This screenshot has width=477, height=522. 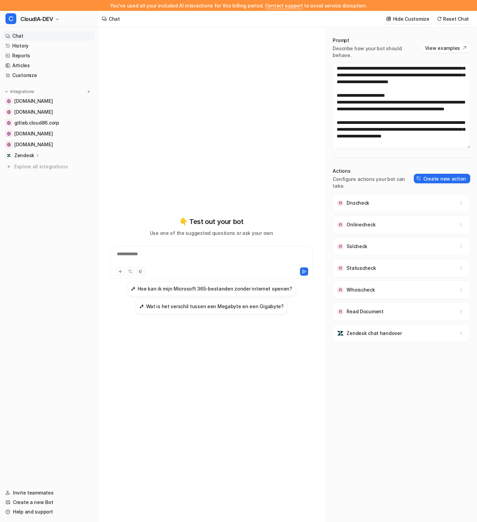 I want to click on img: Sslcheck icon, so click(x=340, y=246).